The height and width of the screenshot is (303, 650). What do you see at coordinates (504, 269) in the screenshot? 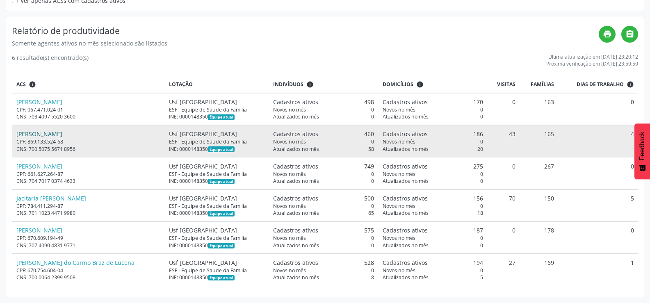
I see `td: 27` at bounding box center [504, 269].